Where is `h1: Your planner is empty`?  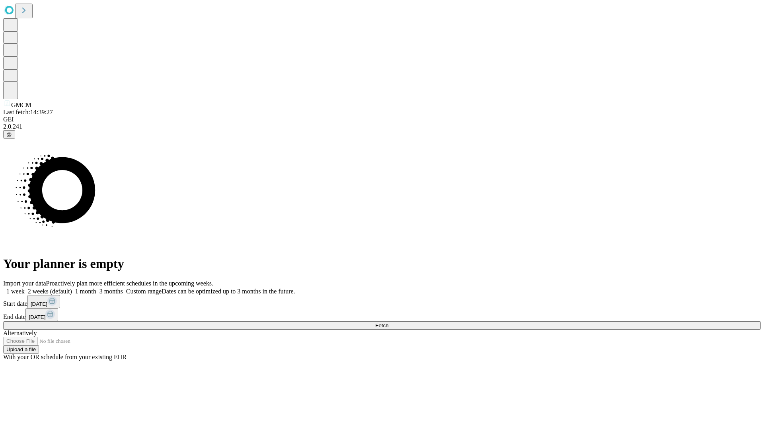
h1: Your planner is empty is located at coordinates (382, 264).